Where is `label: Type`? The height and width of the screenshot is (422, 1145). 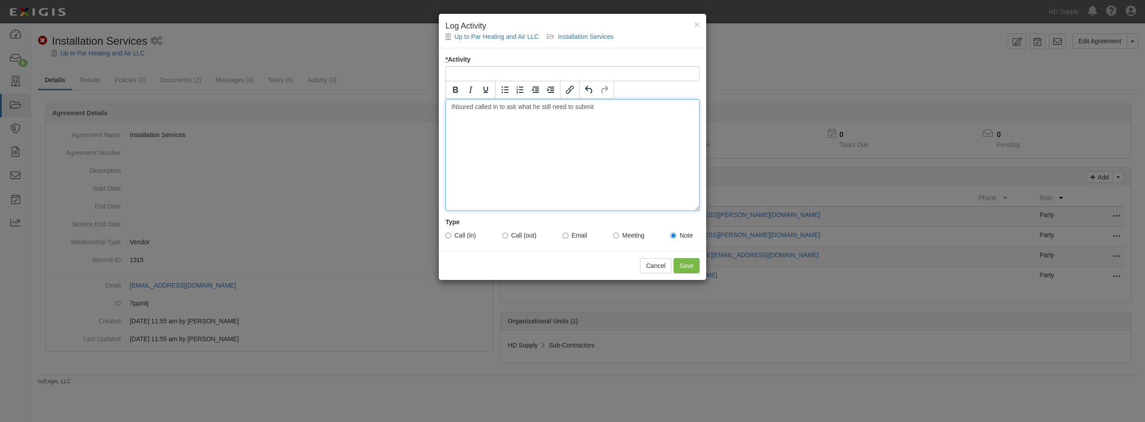 label: Type is located at coordinates (452, 222).